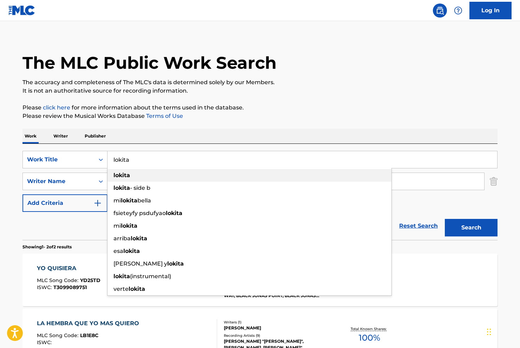 The image size is (520, 348). Describe the element at coordinates (90, 324) in the screenshot. I see `div: LA HEMBRA QUE YO MAS QUIERO` at that location.